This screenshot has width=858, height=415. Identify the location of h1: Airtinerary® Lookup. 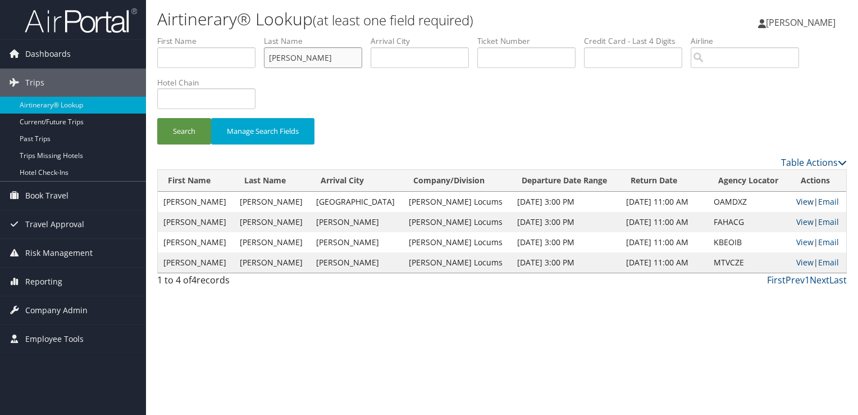
(387, 19).